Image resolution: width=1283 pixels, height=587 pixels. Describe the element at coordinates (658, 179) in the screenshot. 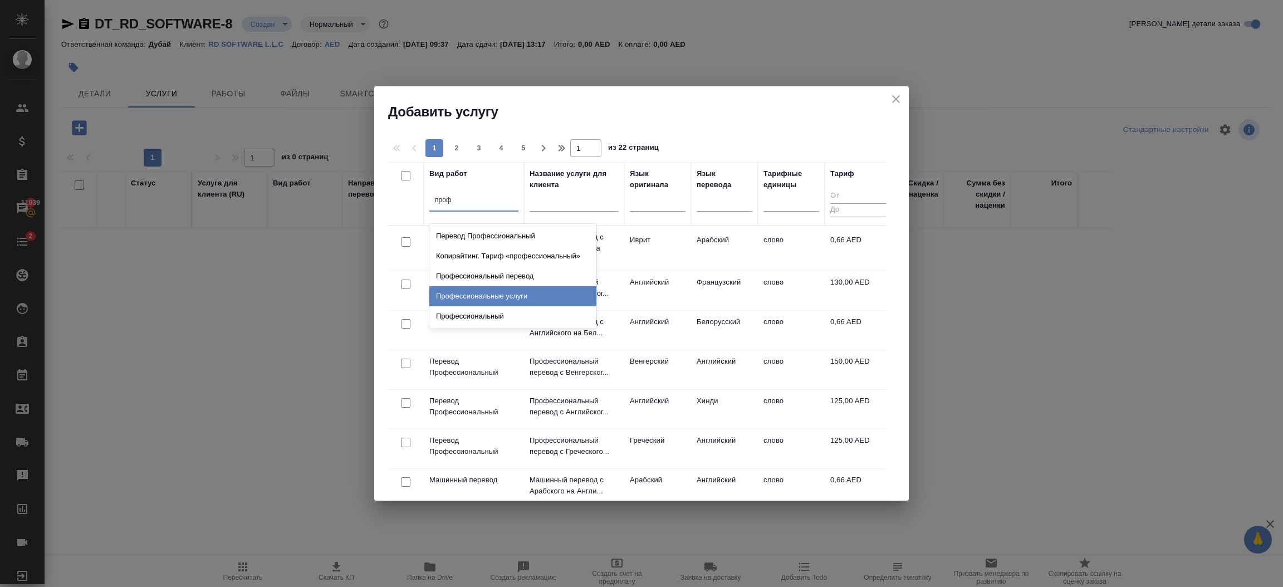

I see `div: Язык оригинала` at that location.